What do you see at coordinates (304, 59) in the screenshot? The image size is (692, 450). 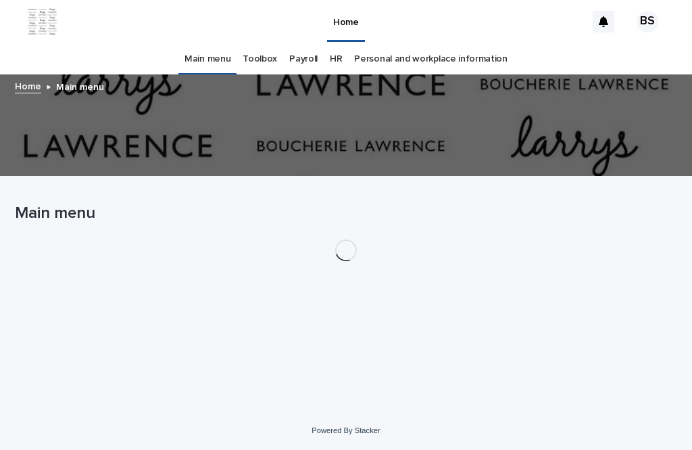 I see `a: Payroll` at bounding box center [304, 59].